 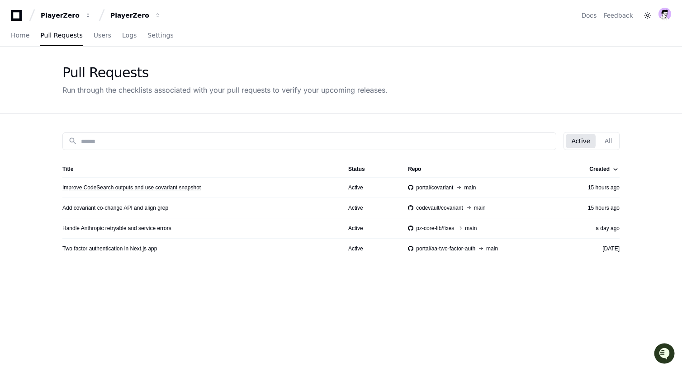 I want to click on mat-icon: search, so click(x=73, y=141).